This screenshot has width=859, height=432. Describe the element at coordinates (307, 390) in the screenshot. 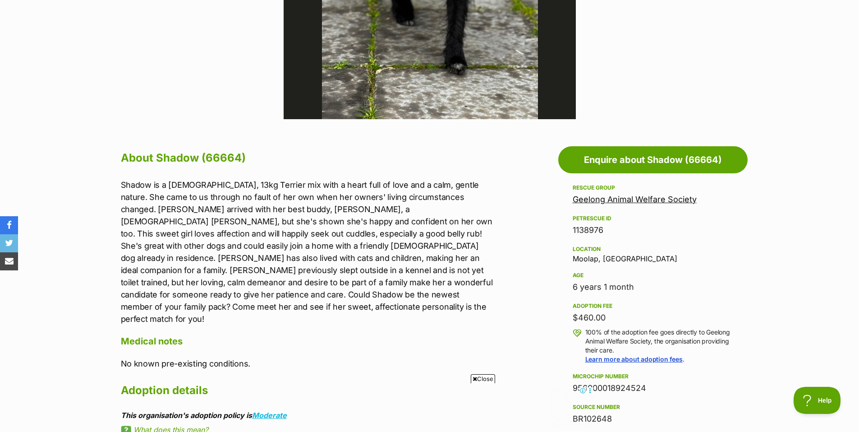

I see `h2: Adoption details` at that location.